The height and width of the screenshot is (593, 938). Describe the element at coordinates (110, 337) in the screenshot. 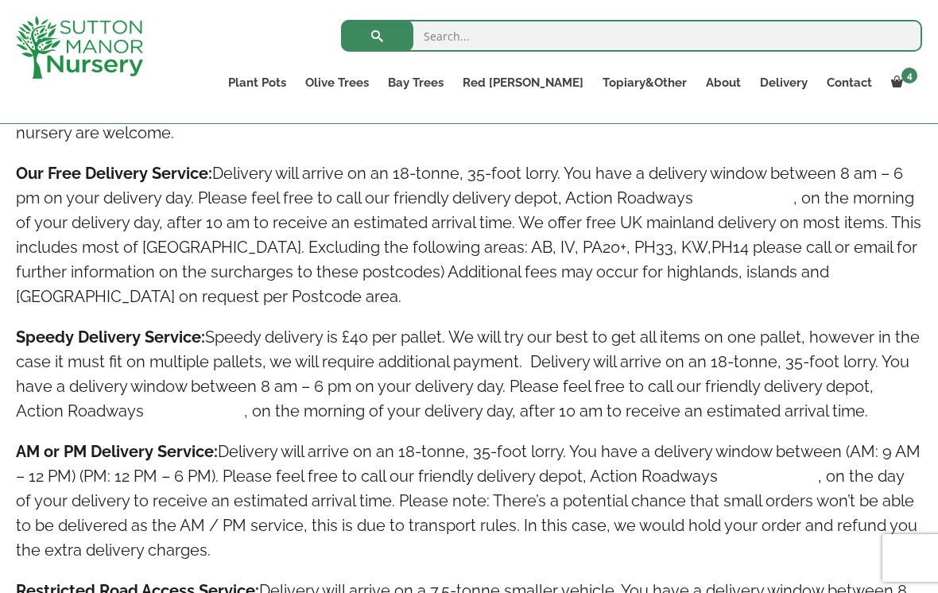

I see `strong: Speedy Delivery Service:` at that location.